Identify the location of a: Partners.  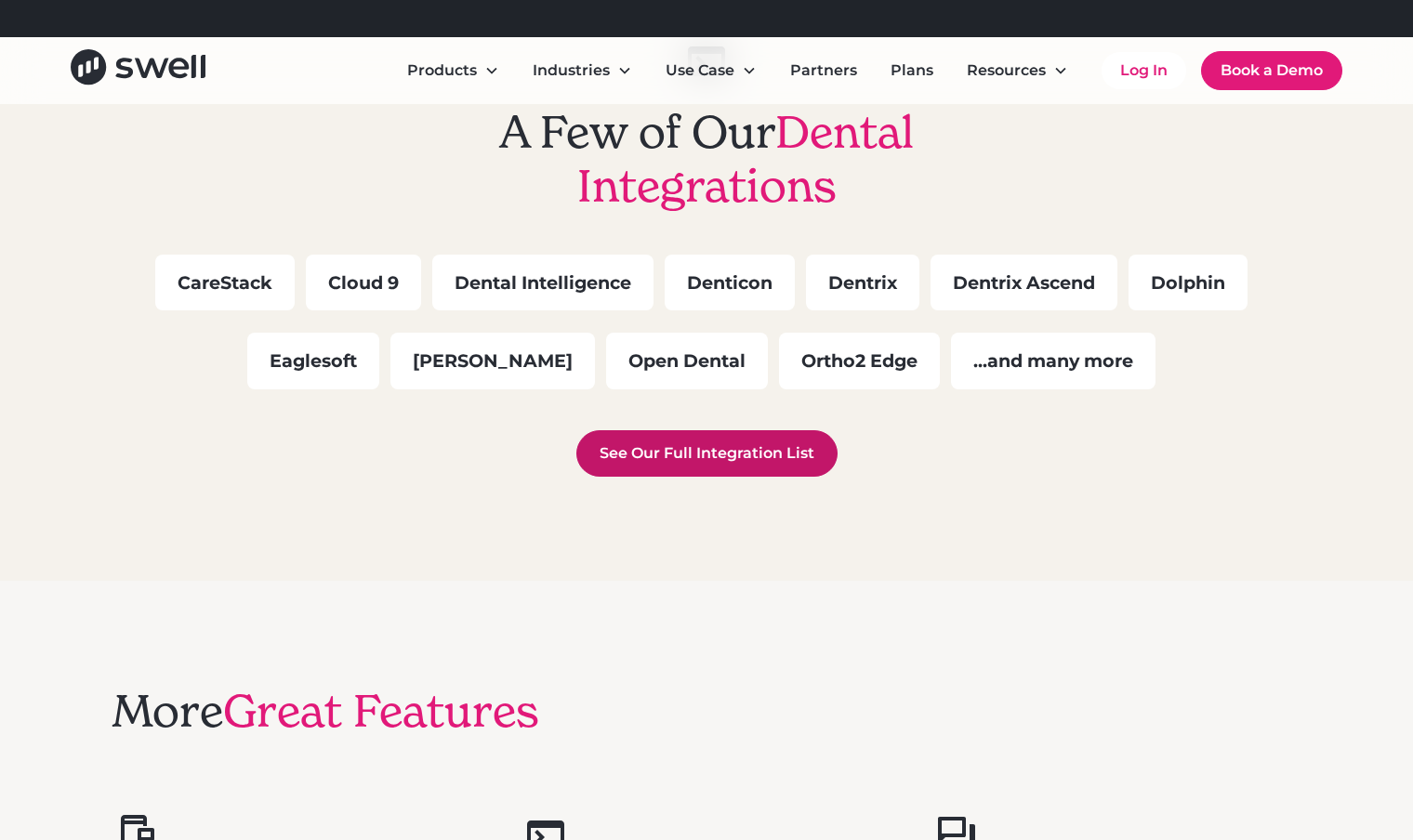
(824, 71).